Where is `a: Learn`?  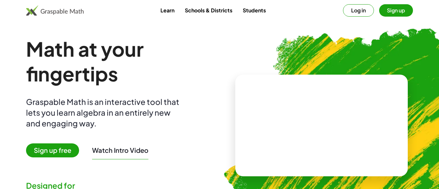 a: Learn is located at coordinates (167, 10).